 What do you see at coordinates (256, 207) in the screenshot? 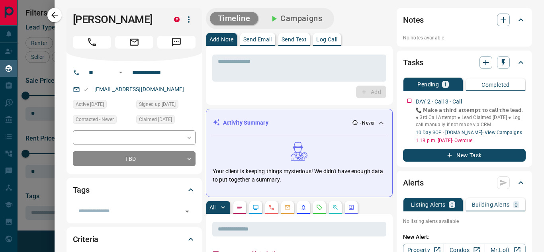
I see `svg: Lead Browsing Activity` at bounding box center [256, 207].